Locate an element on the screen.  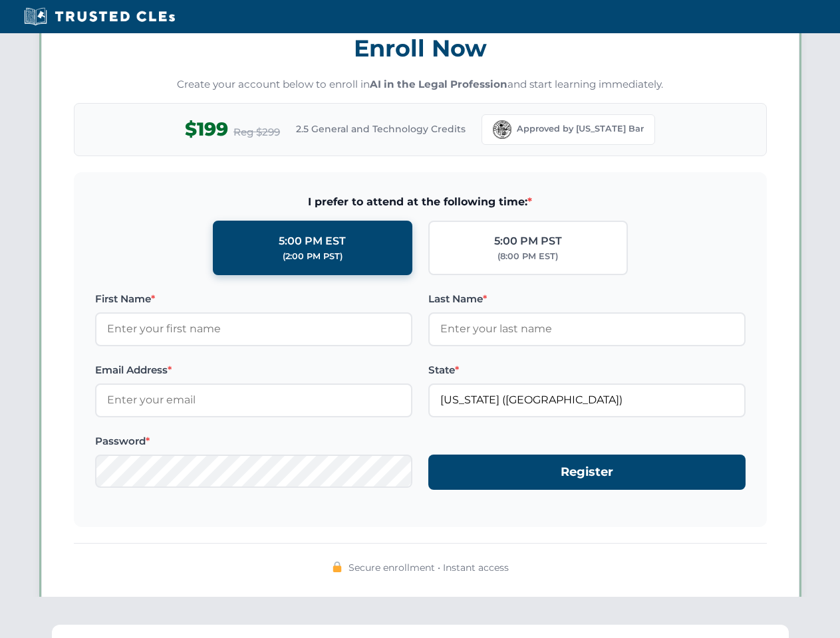
button: Register is located at coordinates (587, 472).